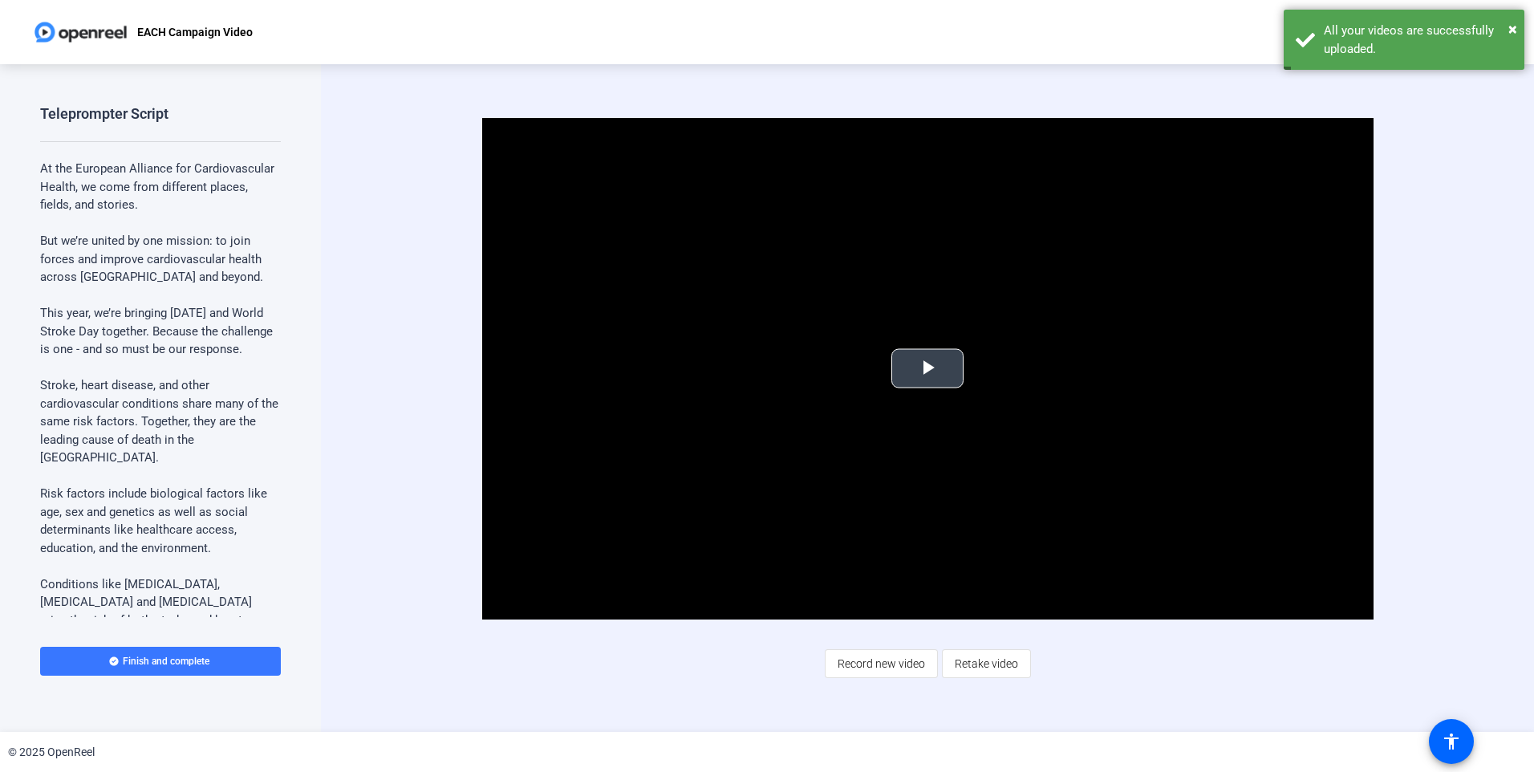 The image size is (1534, 772). I want to click on span: Record new video, so click(881, 664).